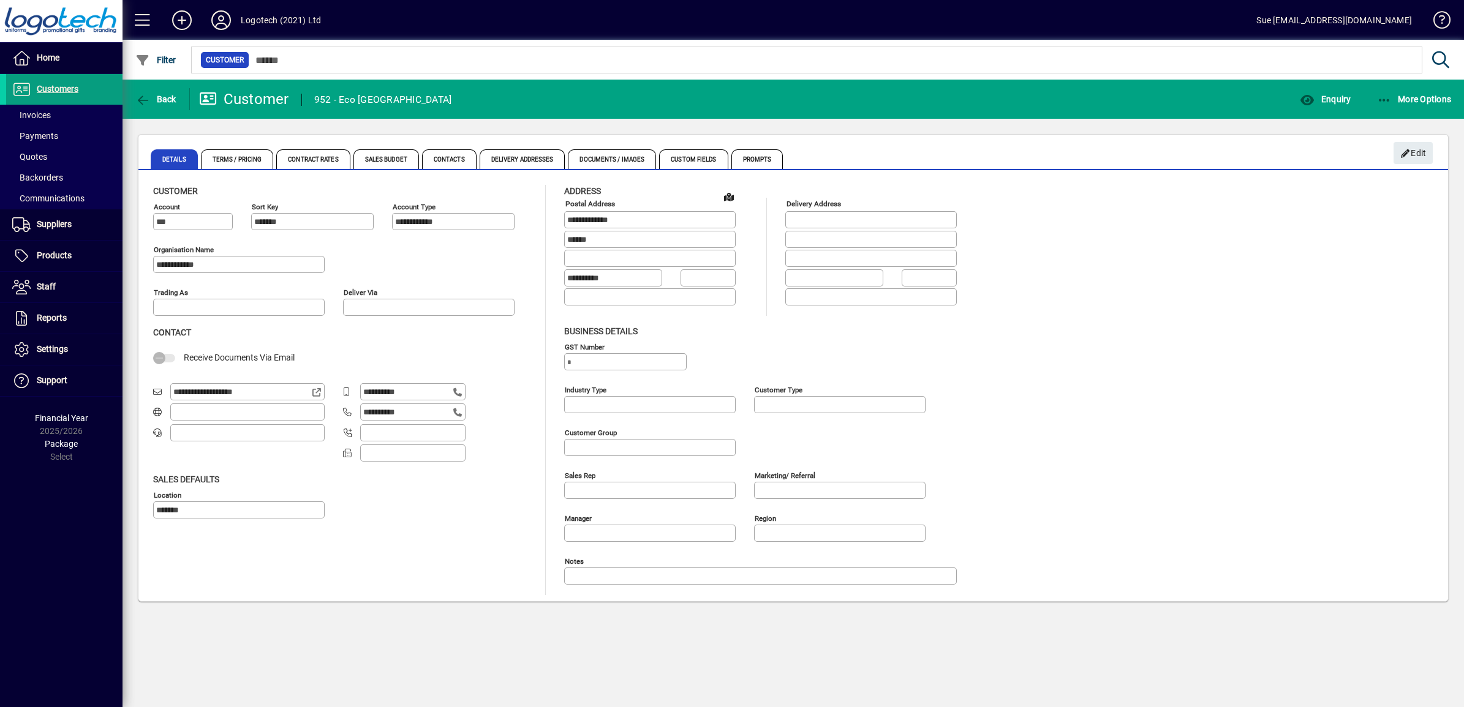 This screenshot has width=1464, height=707. Describe the element at coordinates (586, 390) in the screenshot. I see `mat-label: Industry type` at that location.